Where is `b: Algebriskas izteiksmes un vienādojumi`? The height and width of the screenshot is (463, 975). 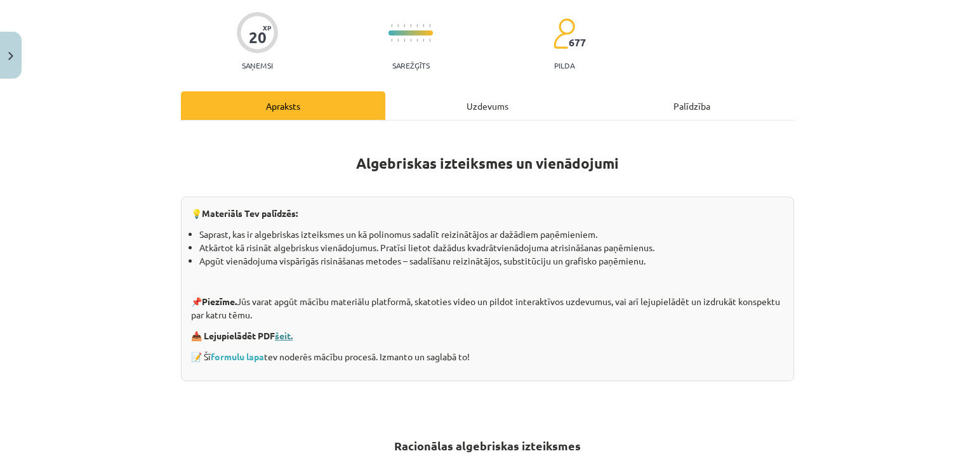
b: Algebriskas izteiksmes un vienādojumi is located at coordinates (487, 163).